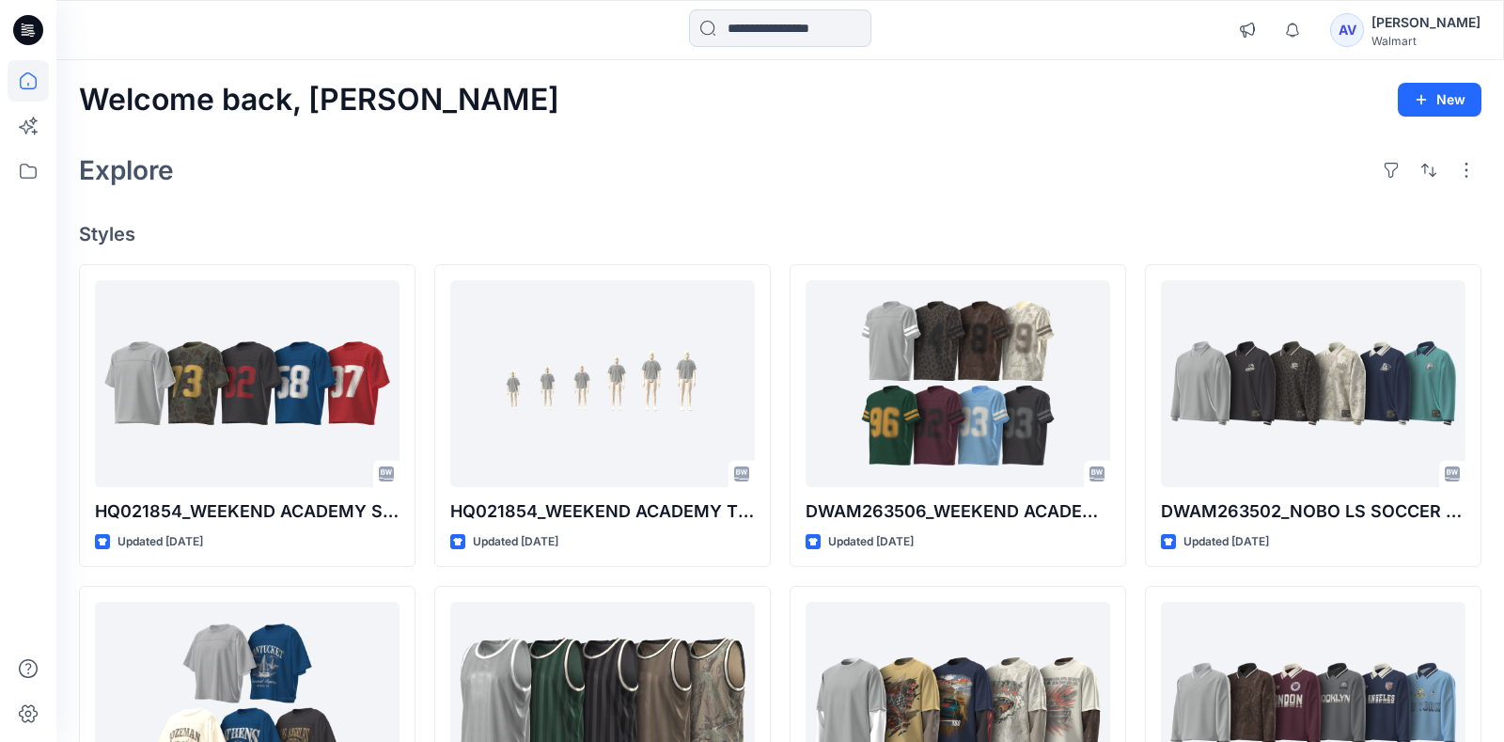 This screenshot has height=742, width=1504. I want to click on a: HQ021854_WEEKEND ACADEMY TWEEN MESH TOP_SIZE SET, so click(603, 384).